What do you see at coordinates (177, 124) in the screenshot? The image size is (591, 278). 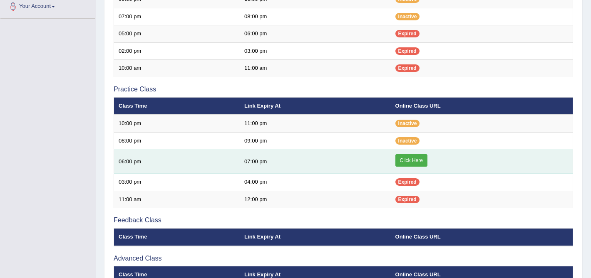 I see `td: 10:00 pm` at bounding box center [177, 124].